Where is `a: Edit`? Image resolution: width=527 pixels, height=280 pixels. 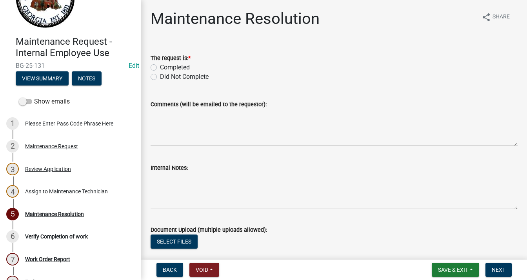 a: Edit is located at coordinates (134, 65).